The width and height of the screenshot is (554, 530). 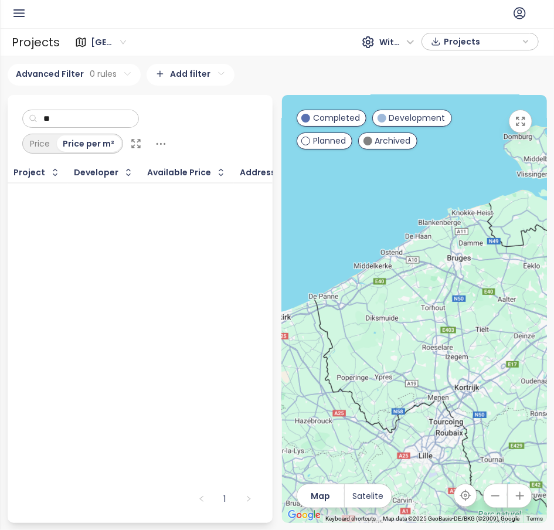 I want to click on button: Map, so click(x=321, y=496).